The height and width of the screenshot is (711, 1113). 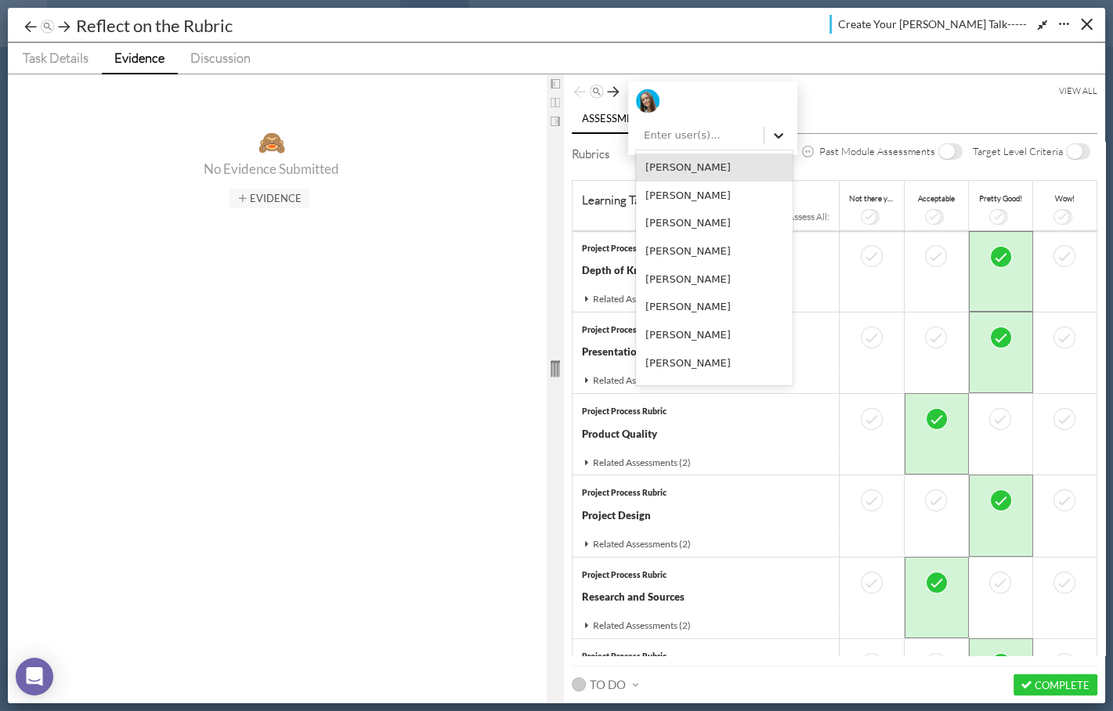 I want to click on span: Target Level Criteria, so click(x=1018, y=151).